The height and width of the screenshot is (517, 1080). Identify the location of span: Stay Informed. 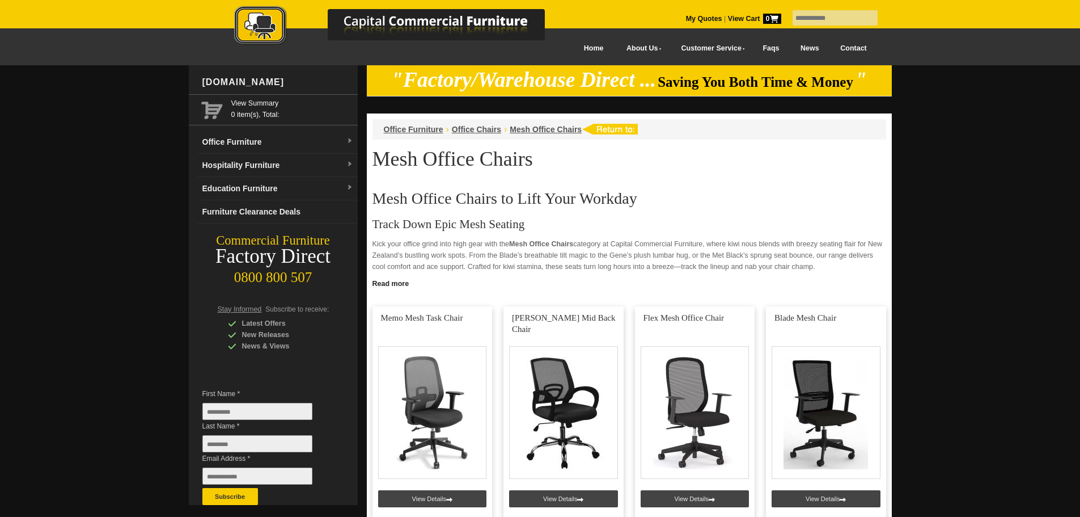
(240, 309).